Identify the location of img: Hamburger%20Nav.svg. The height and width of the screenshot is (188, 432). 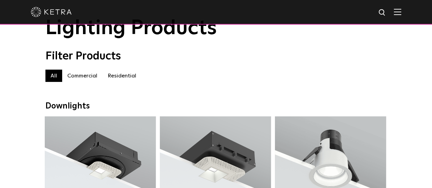
(398, 12).